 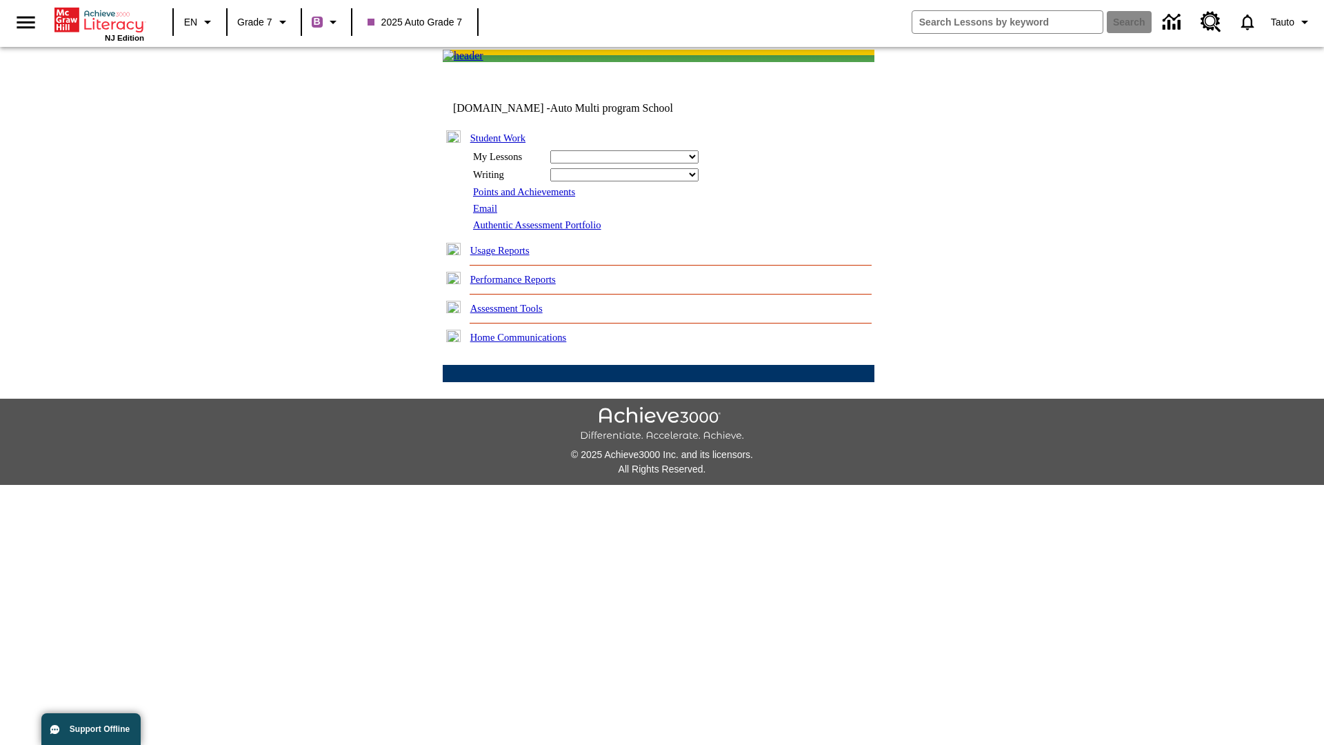 What do you see at coordinates (508, 174) in the screenshot?
I see `div: Writing` at bounding box center [508, 174].